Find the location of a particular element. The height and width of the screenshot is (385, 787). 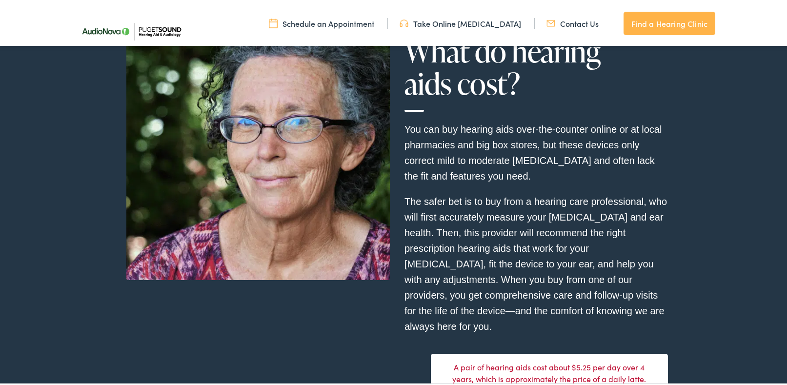

a: Contact Us is located at coordinates (572, 21).